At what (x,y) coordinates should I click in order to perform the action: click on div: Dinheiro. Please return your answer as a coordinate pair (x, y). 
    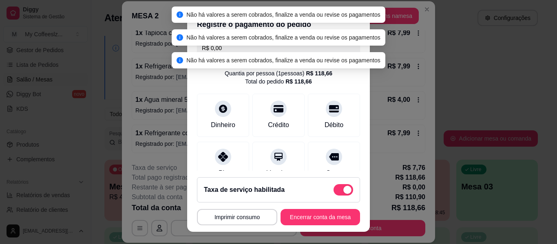
    Looking at the image, I should click on (223, 125).